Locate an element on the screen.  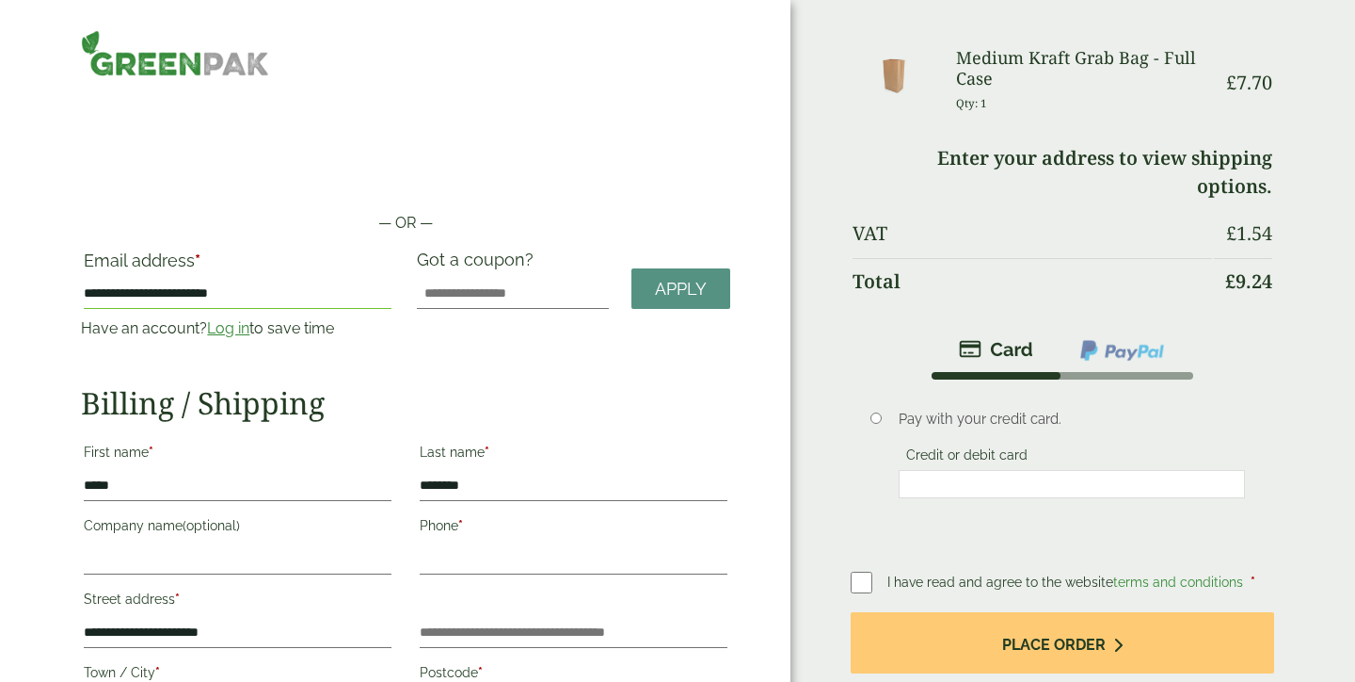
small: Qty: 1 is located at coordinates (971, 103).